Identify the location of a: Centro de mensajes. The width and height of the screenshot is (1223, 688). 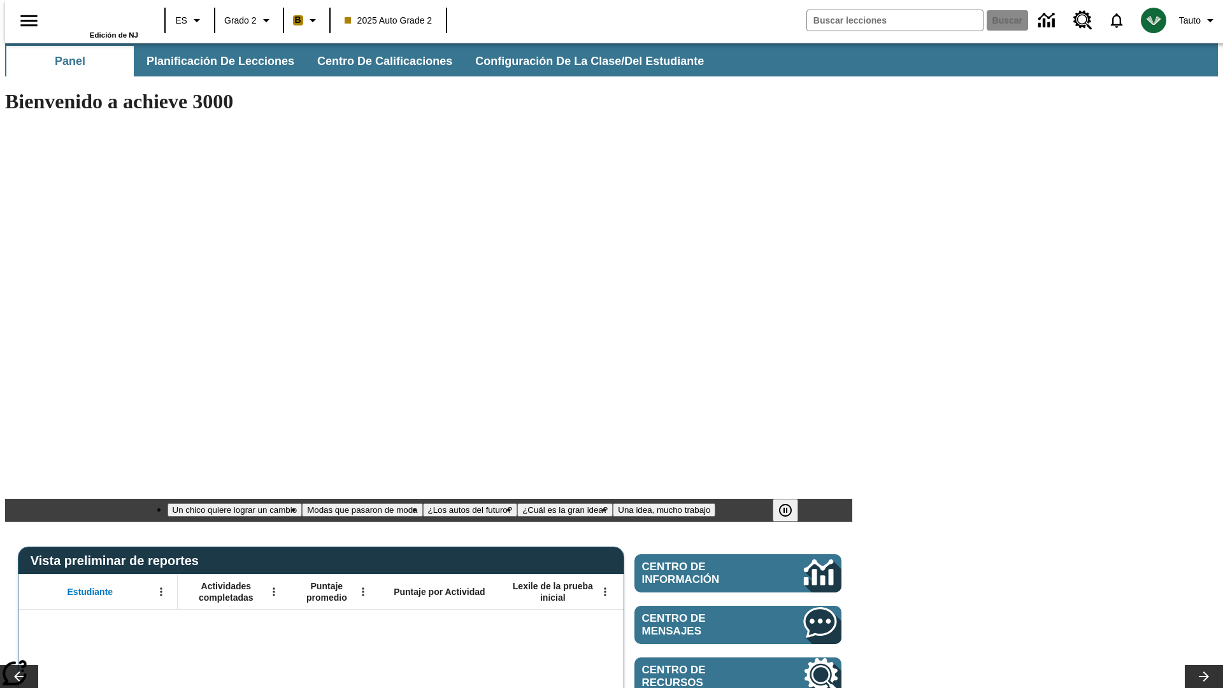
(738, 625).